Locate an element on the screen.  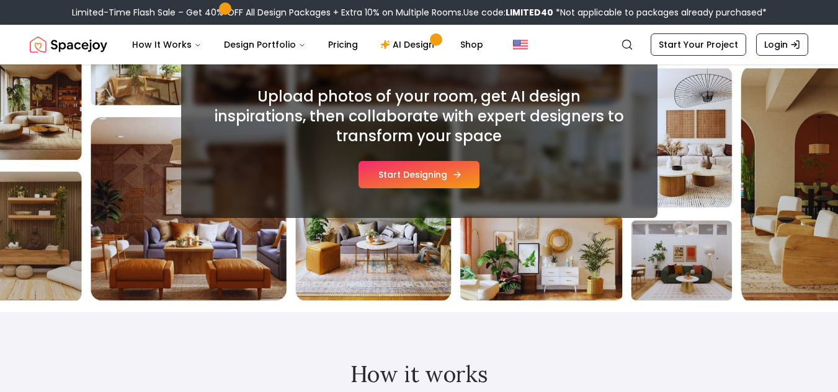
a: AI Design is located at coordinates (409, 45).